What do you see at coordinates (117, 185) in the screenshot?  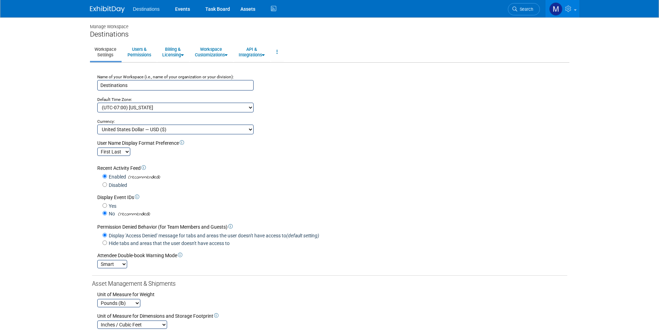 I see `label: Disabled` at bounding box center [117, 185].